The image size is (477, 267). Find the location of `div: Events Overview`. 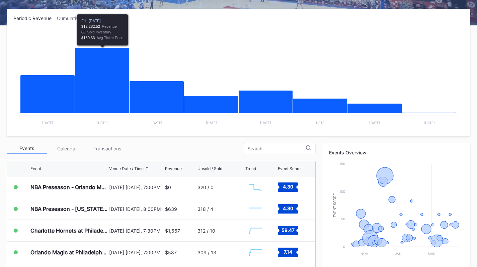

div: Events Overview is located at coordinates (396, 153).